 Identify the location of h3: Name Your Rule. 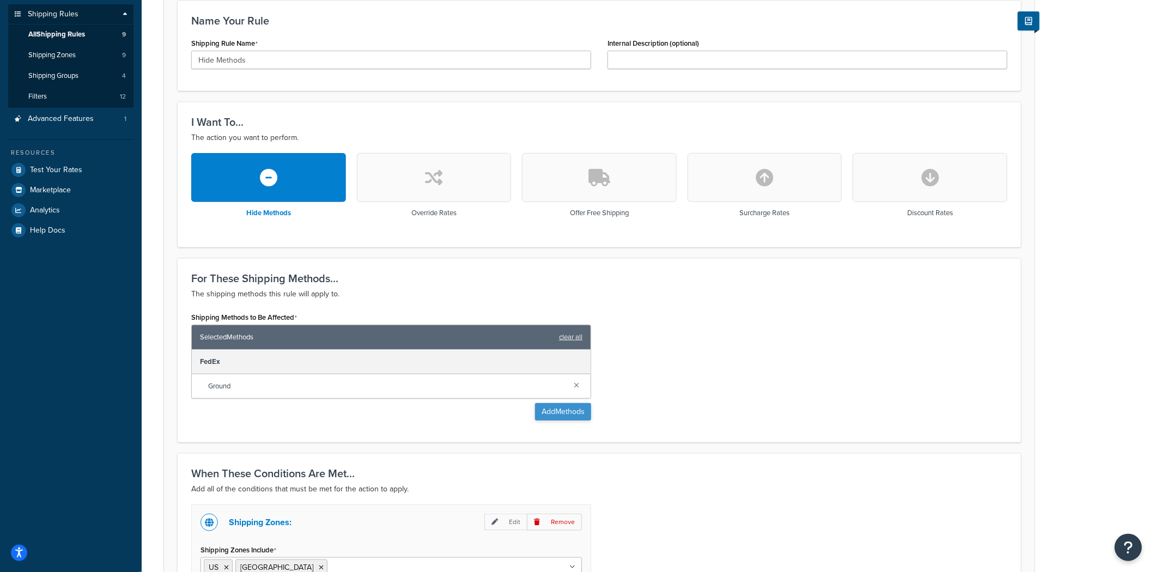
(599, 21).